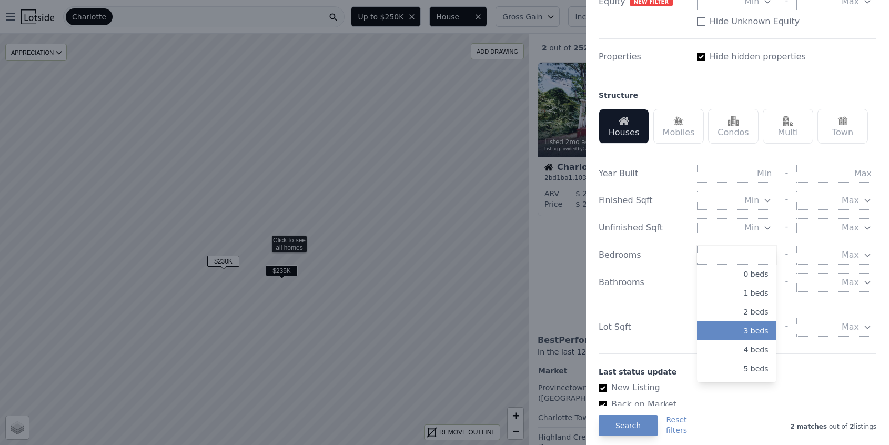 This screenshot has height=445, width=889. What do you see at coordinates (788, 126) in the screenshot?
I see `div: Multi` at bounding box center [788, 126].